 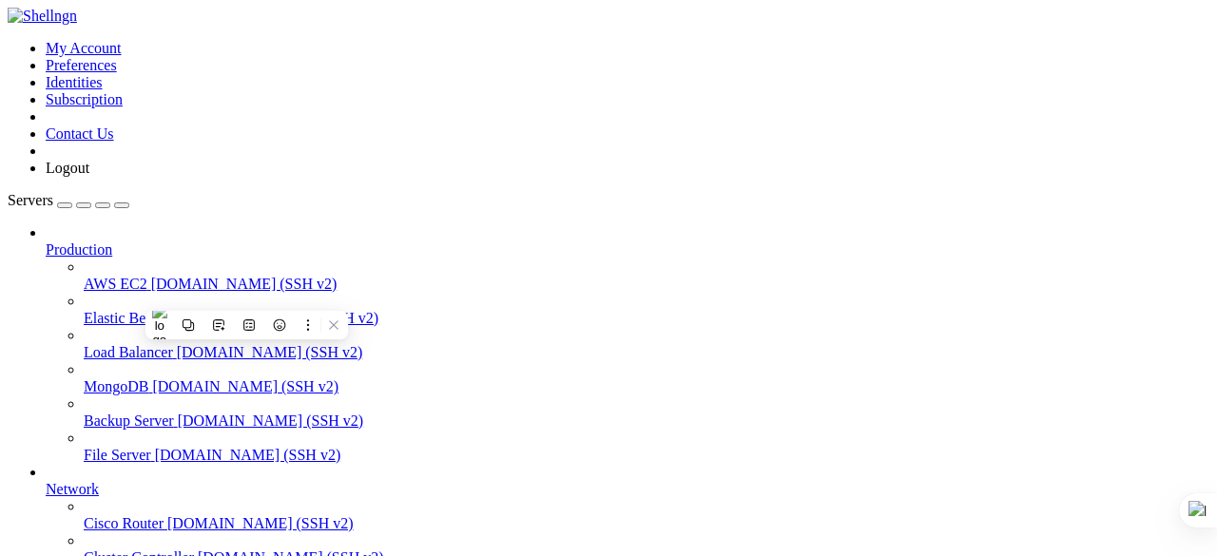 What do you see at coordinates (901, 241) in the screenshot?
I see `div: (111, 14)` at bounding box center [901, 241].